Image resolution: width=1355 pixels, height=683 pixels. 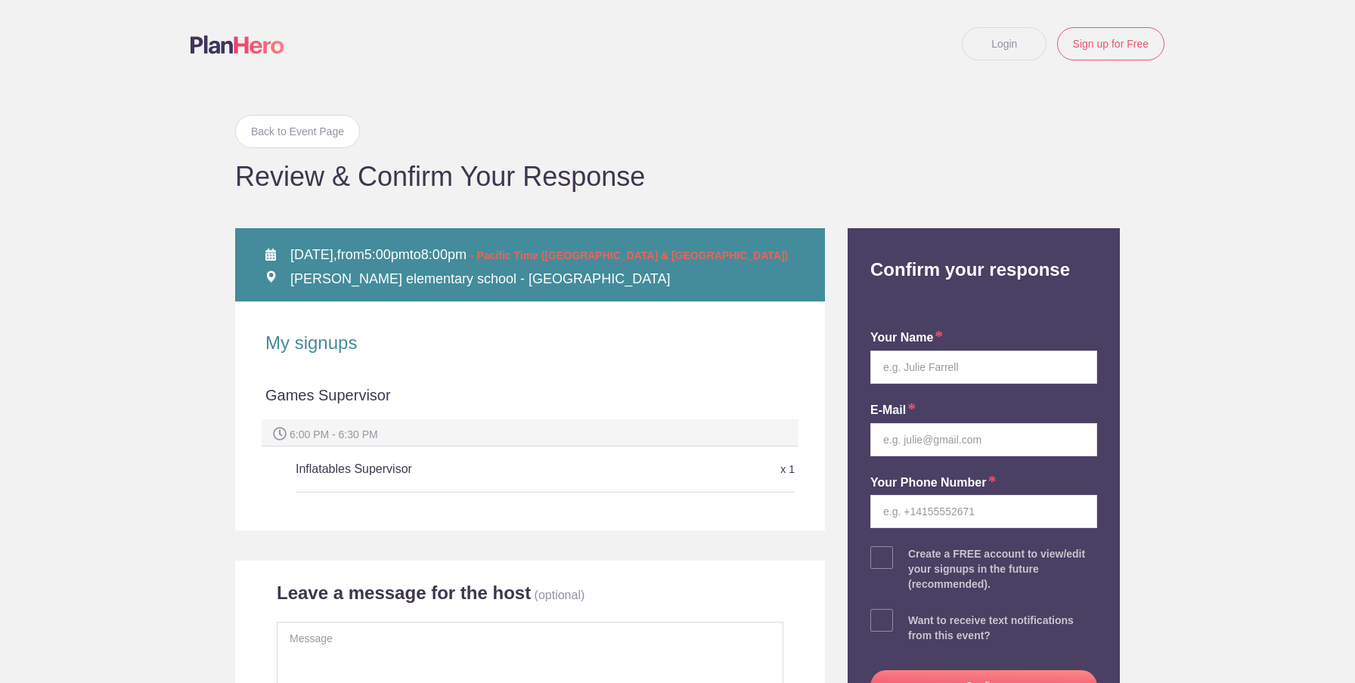 What do you see at coordinates (271, 255) in the screenshot?
I see `img: Calendar alt` at bounding box center [271, 255].